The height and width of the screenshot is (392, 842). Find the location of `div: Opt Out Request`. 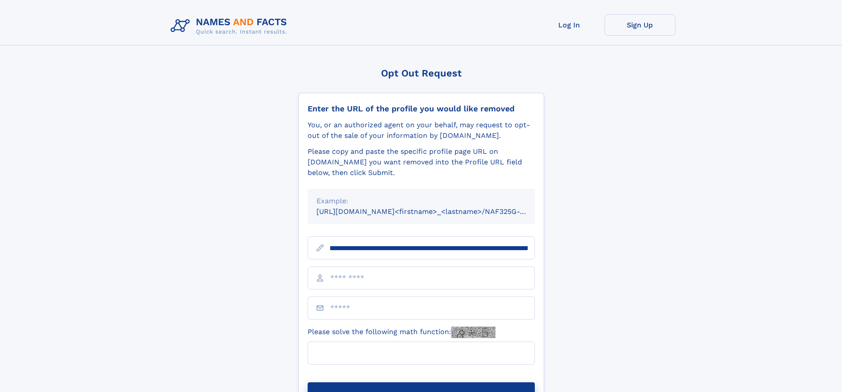

div: Opt Out Request is located at coordinates (421, 73).